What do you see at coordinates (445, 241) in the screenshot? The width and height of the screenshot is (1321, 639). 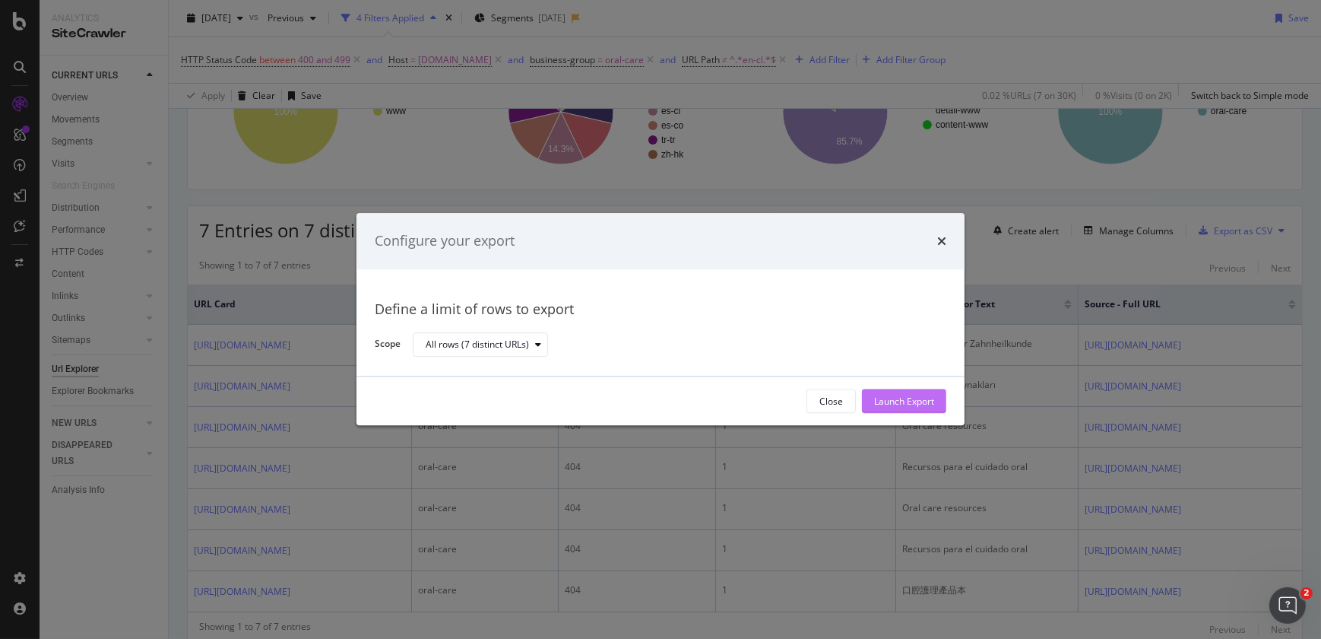 I see `div: Configure your export` at bounding box center [445, 241].